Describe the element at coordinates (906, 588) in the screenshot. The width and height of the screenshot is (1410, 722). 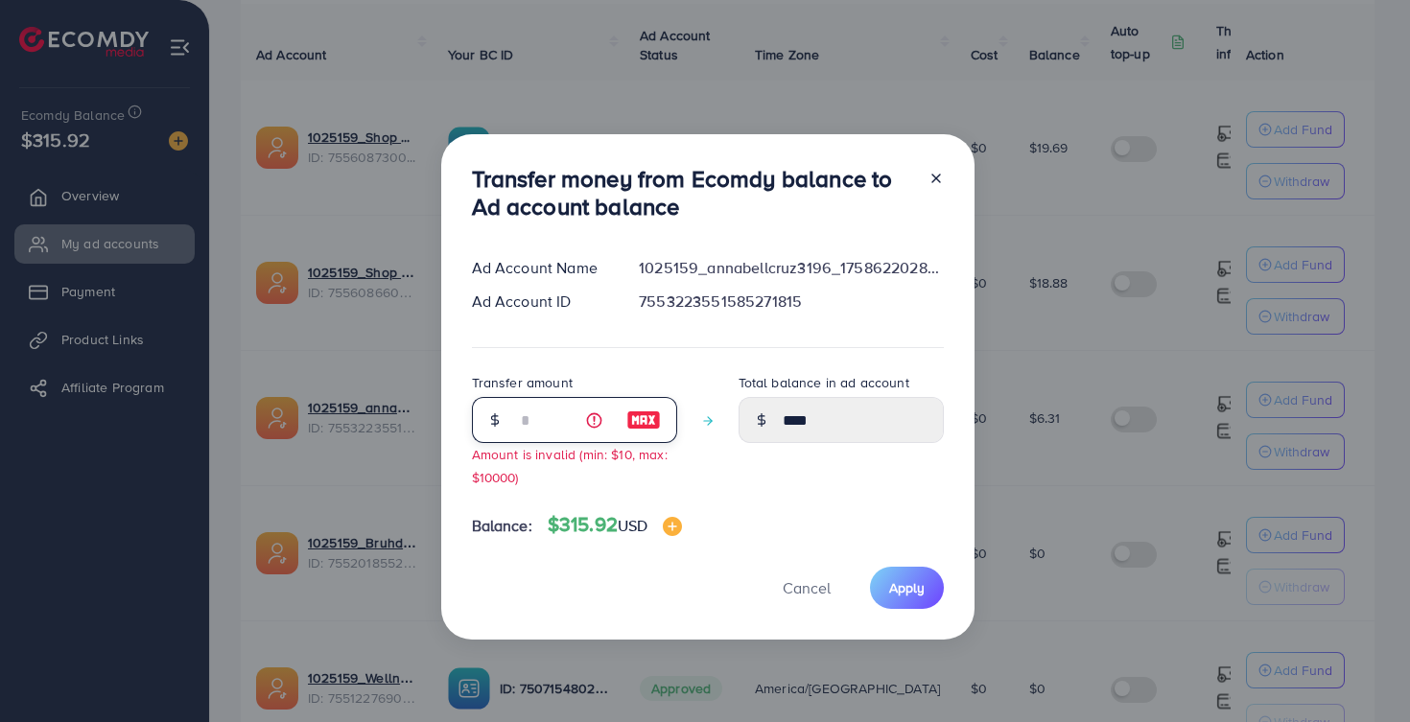
I see `span: Apply` at that location.